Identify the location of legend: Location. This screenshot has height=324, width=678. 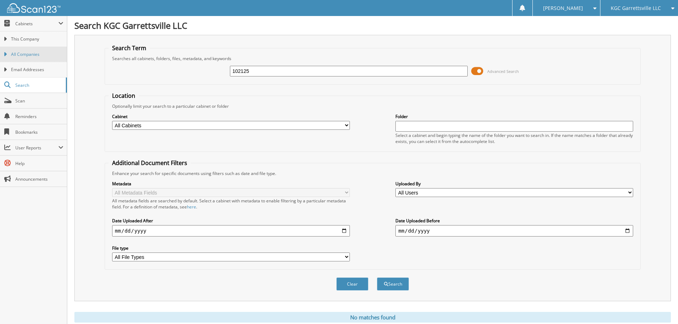
(123, 96).